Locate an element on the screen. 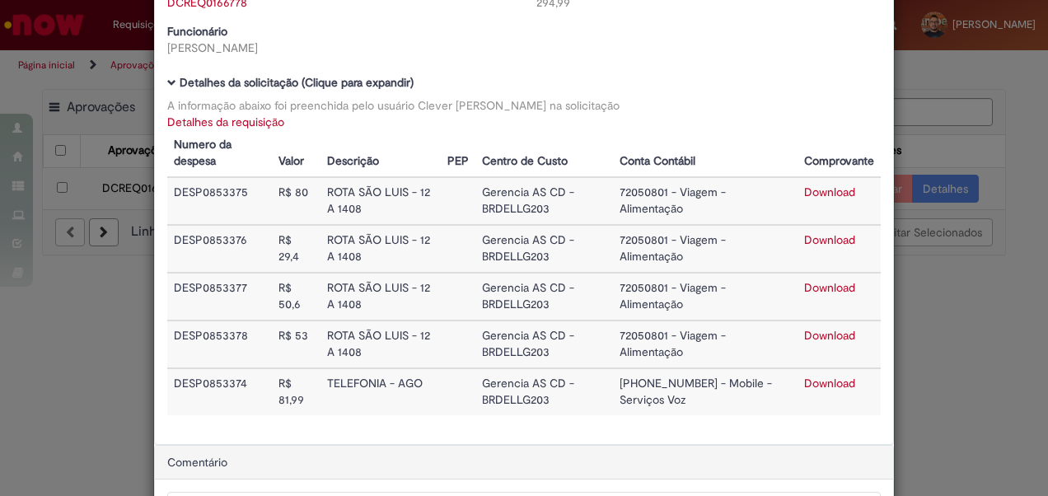 The image size is (1048, 496). span: Comentário is located at coordinates (197, 462).